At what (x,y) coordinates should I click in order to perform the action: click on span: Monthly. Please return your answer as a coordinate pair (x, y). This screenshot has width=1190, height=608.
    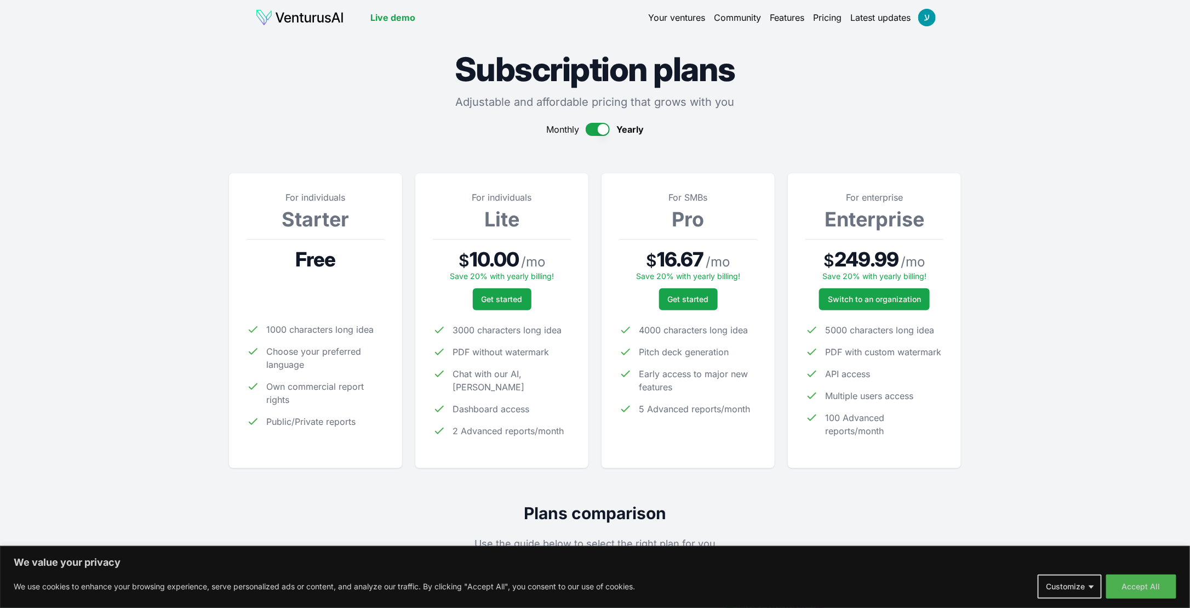
    Looking at the image, I should click on (563, 129).